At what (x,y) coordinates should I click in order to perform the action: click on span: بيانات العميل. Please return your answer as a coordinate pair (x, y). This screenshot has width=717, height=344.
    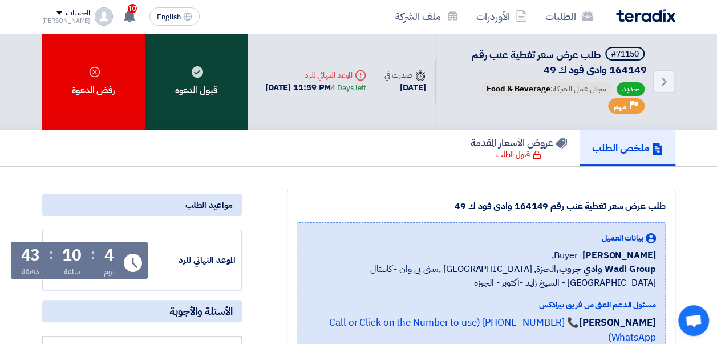
    Looking at the image, I should click on (623, 237).